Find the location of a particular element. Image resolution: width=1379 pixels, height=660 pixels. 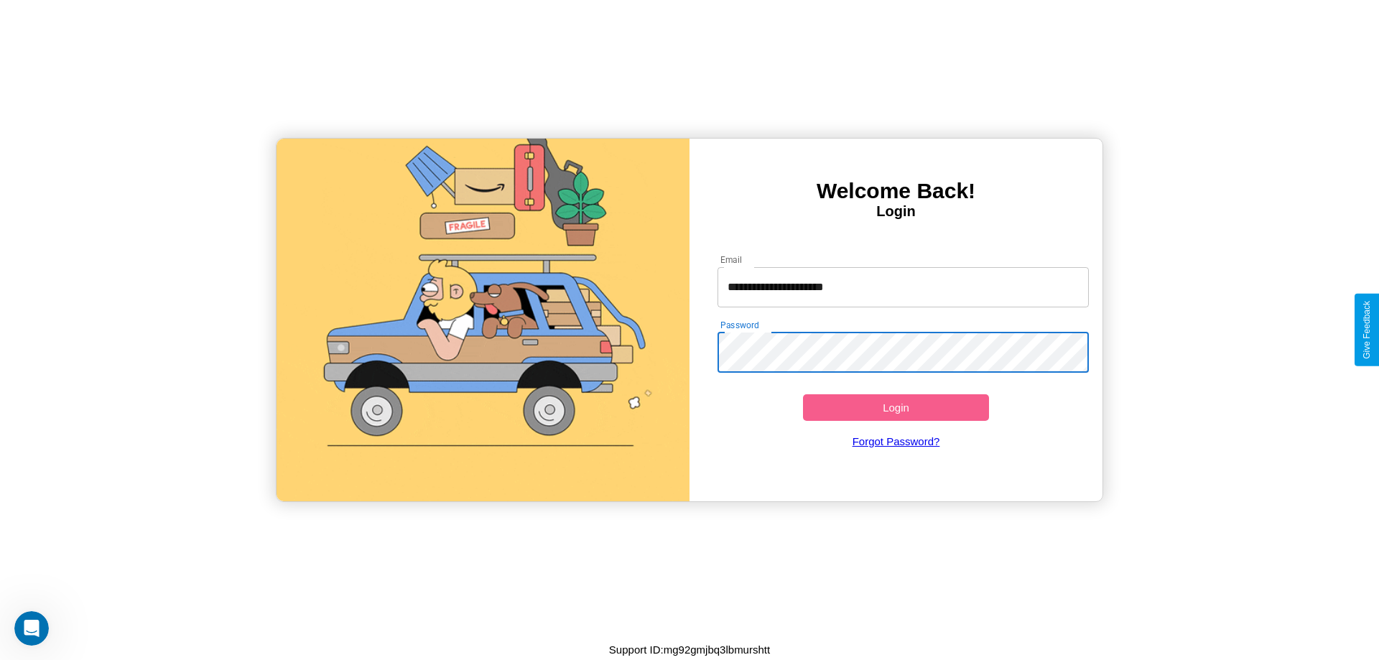

h3: Welcome Back! is located at coordinates (895, 191).